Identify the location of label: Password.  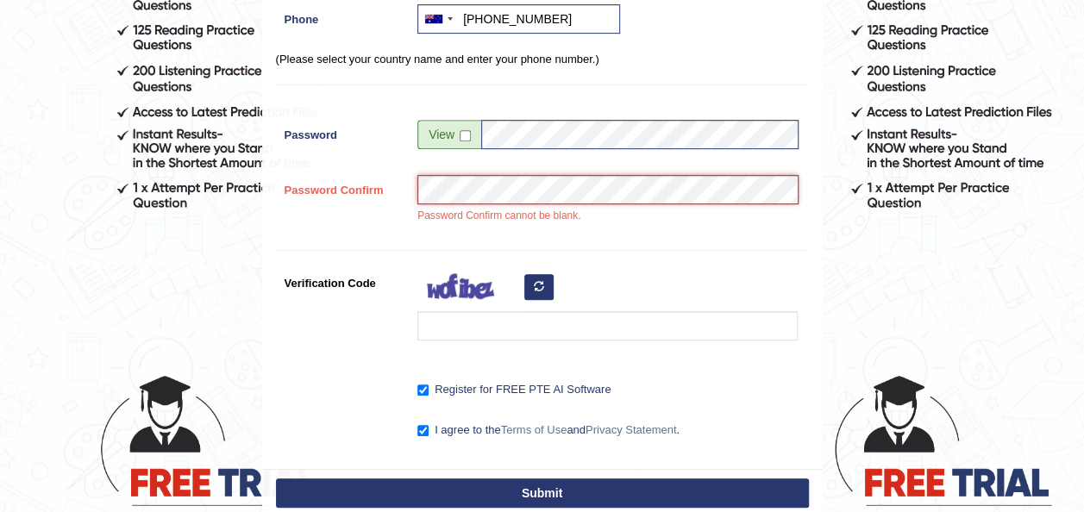
(342, 131).